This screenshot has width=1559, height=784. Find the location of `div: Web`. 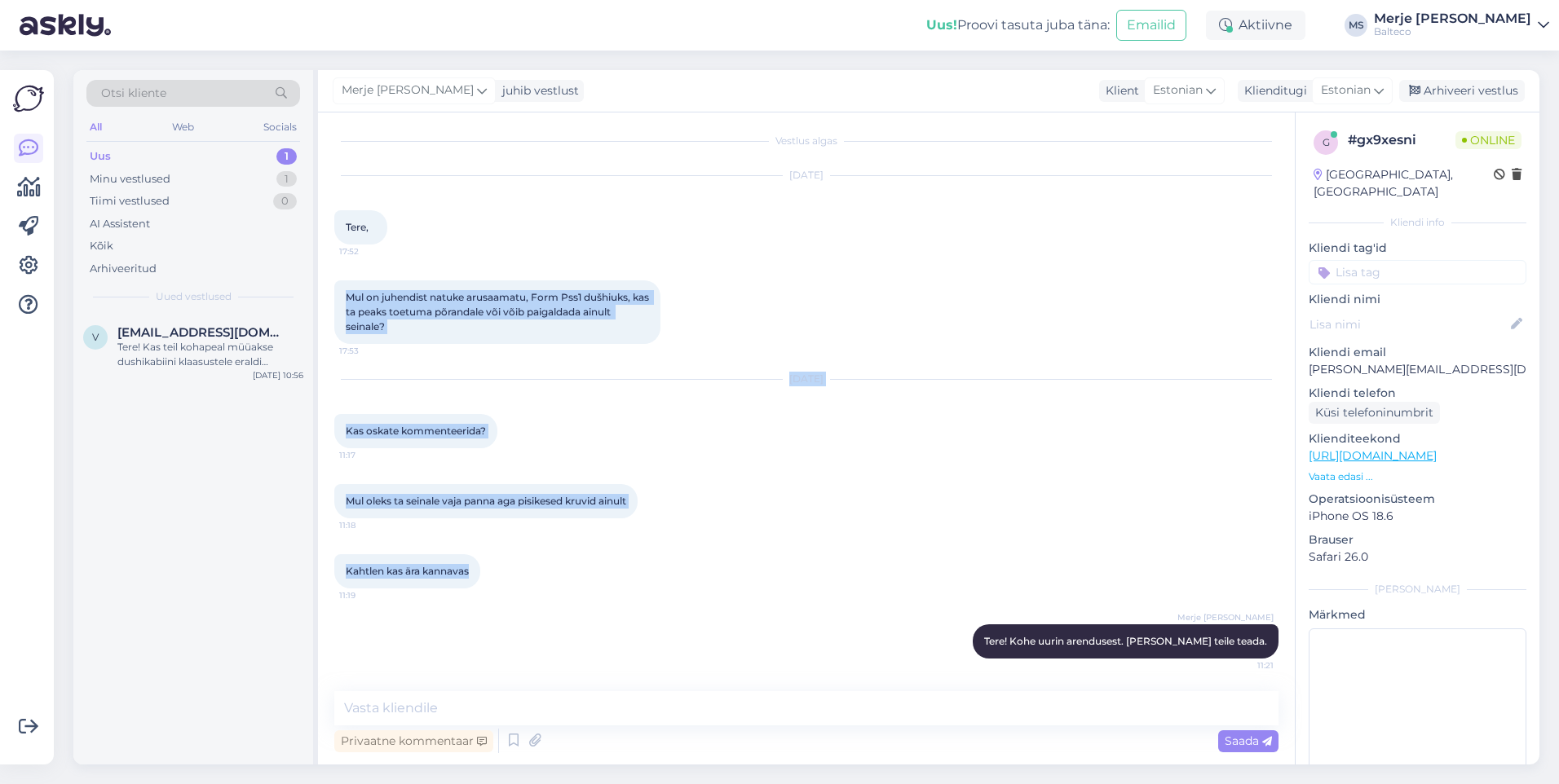

div: Web is located at coordinates (183, 127).